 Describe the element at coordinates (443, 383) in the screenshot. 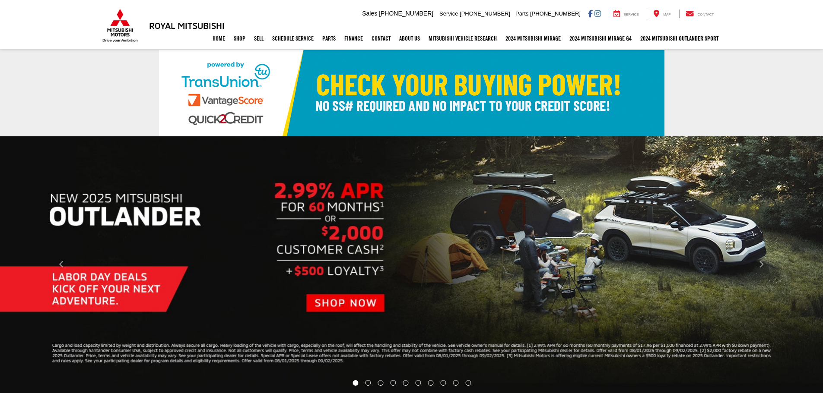

I see `li: Go to slide number 8.` at that location.